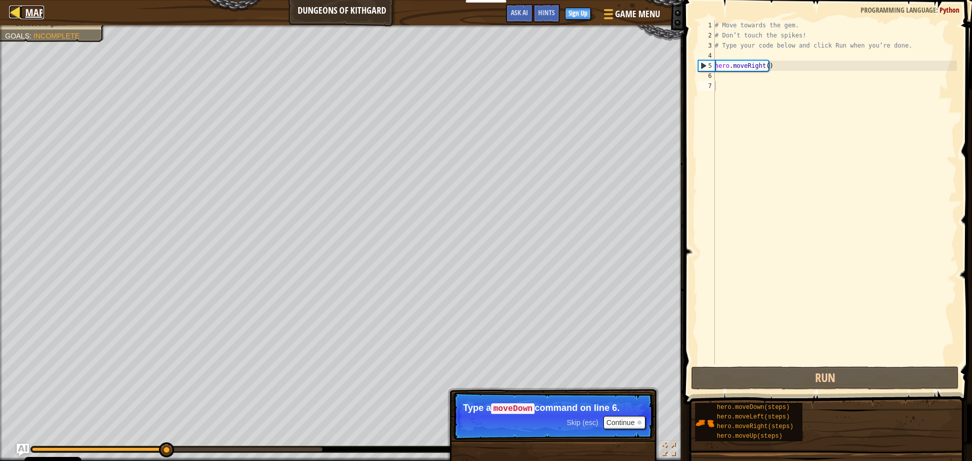 Image resolution: width=972 pixels, height=461 pixels. I want to click on p: Type a command on line 6., so click(553, 409).